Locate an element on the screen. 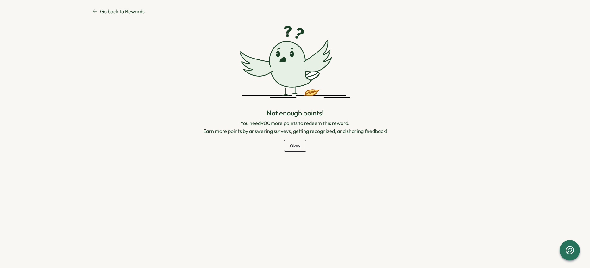  span: Go back to Rewards is located at coordinates (122, 11).